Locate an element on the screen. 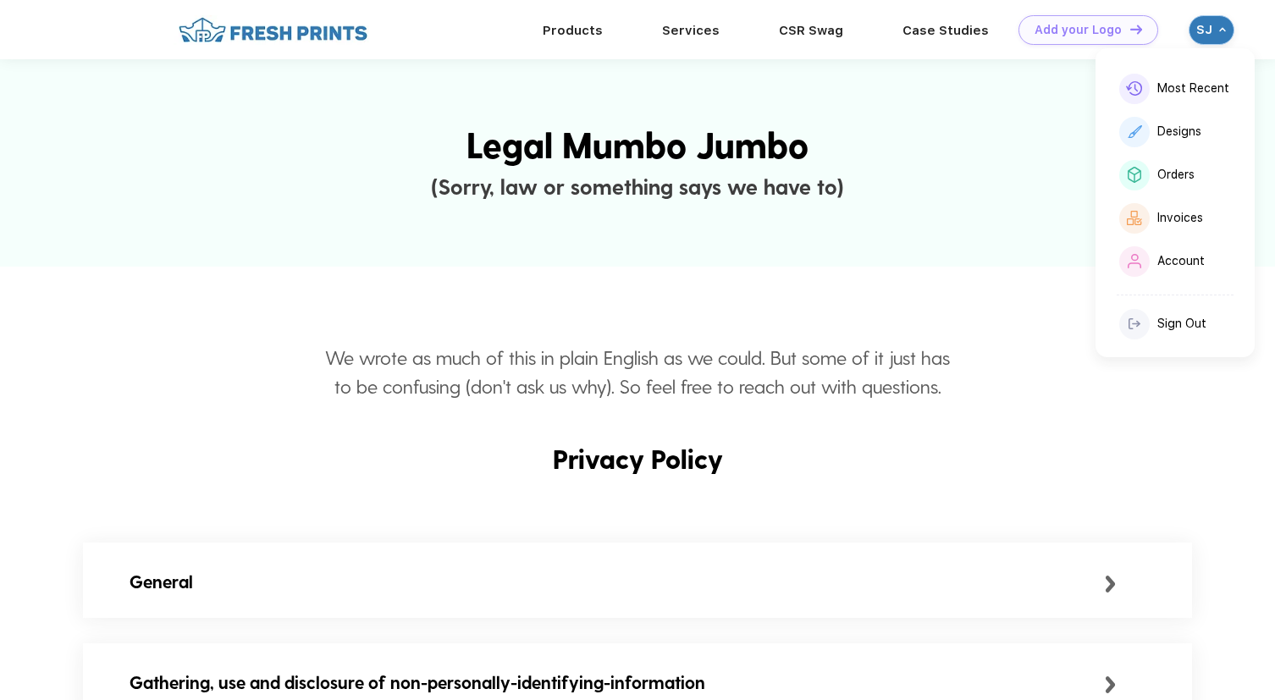 The image size is (1275, 700). div: Gathering, use and disclosure of non-personally-identifying-information is located at coordinates (617, 682).